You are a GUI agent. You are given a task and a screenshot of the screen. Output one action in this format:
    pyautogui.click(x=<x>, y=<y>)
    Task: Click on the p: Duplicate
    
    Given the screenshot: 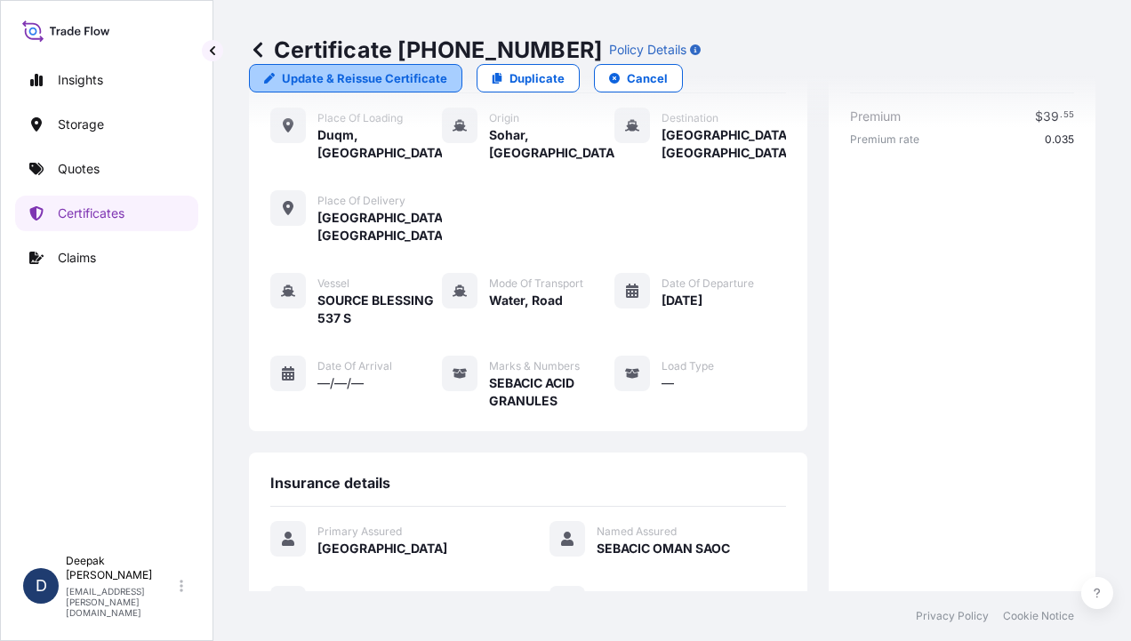 What is the action you would take?
    pyautogui.click(x=537, y=78)
    